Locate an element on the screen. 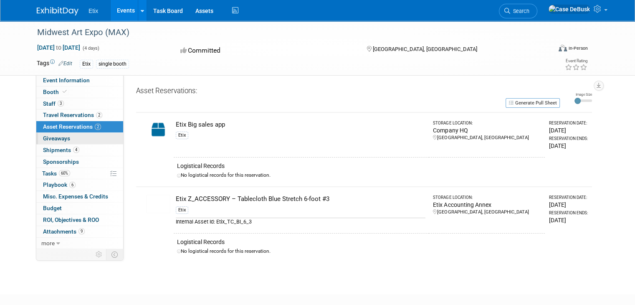  td: Tags is located at coordinates (54, 63).